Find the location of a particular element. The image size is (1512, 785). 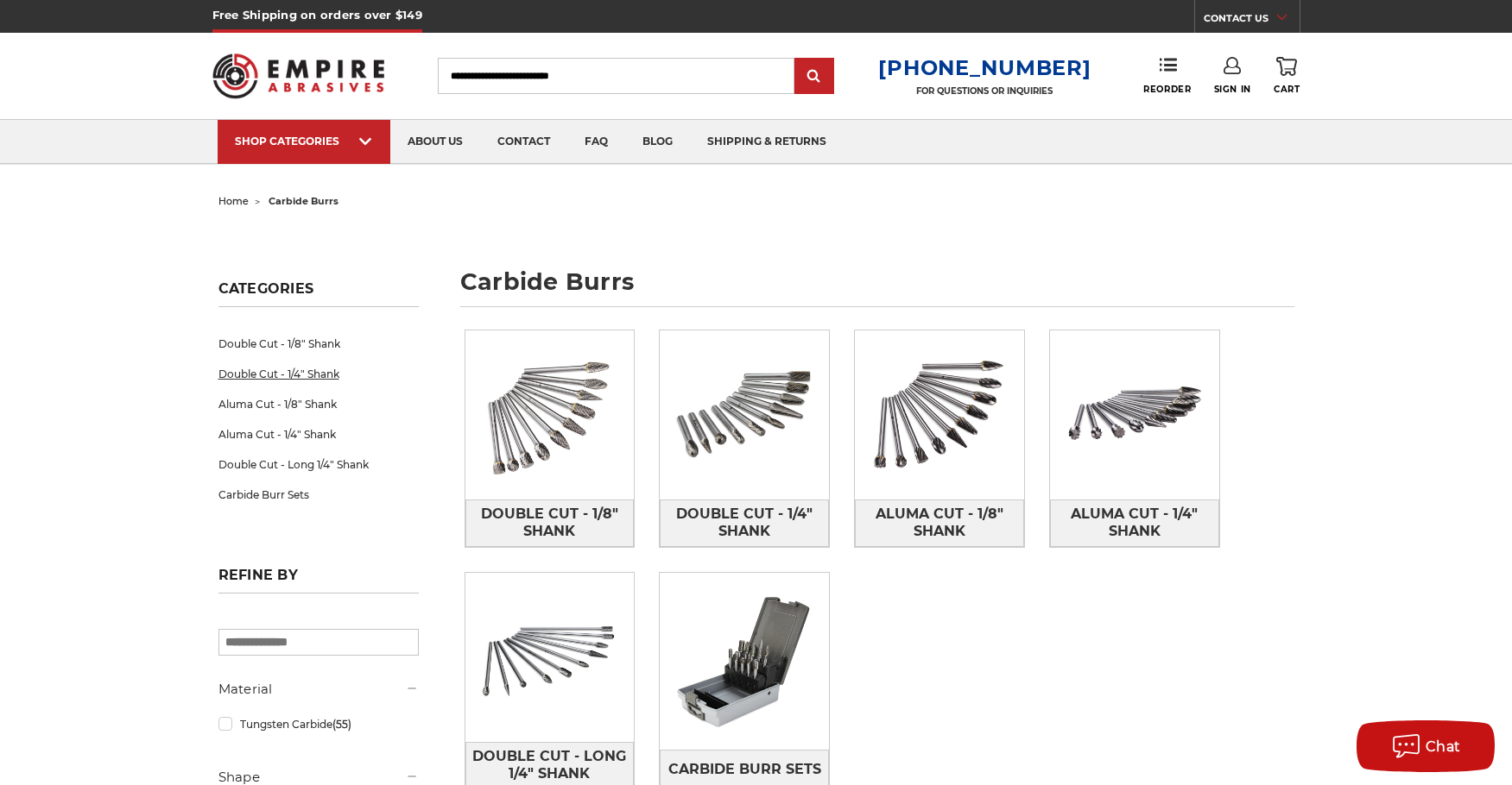

h5: Categories is located at coordinates (318, 293).